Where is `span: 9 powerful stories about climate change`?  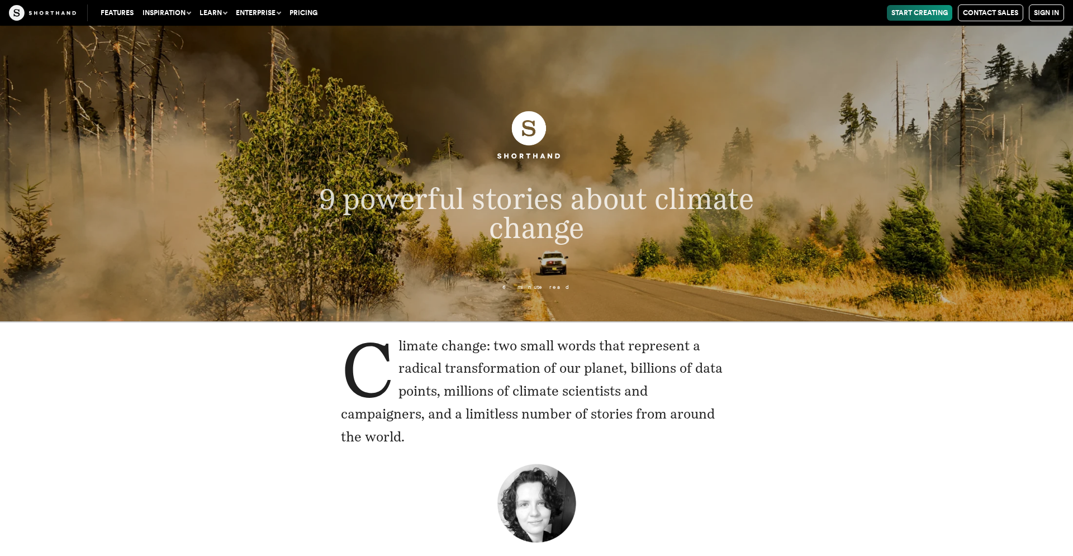 span: 9 powerful stories about climate change is located at coordinates (537, 213).